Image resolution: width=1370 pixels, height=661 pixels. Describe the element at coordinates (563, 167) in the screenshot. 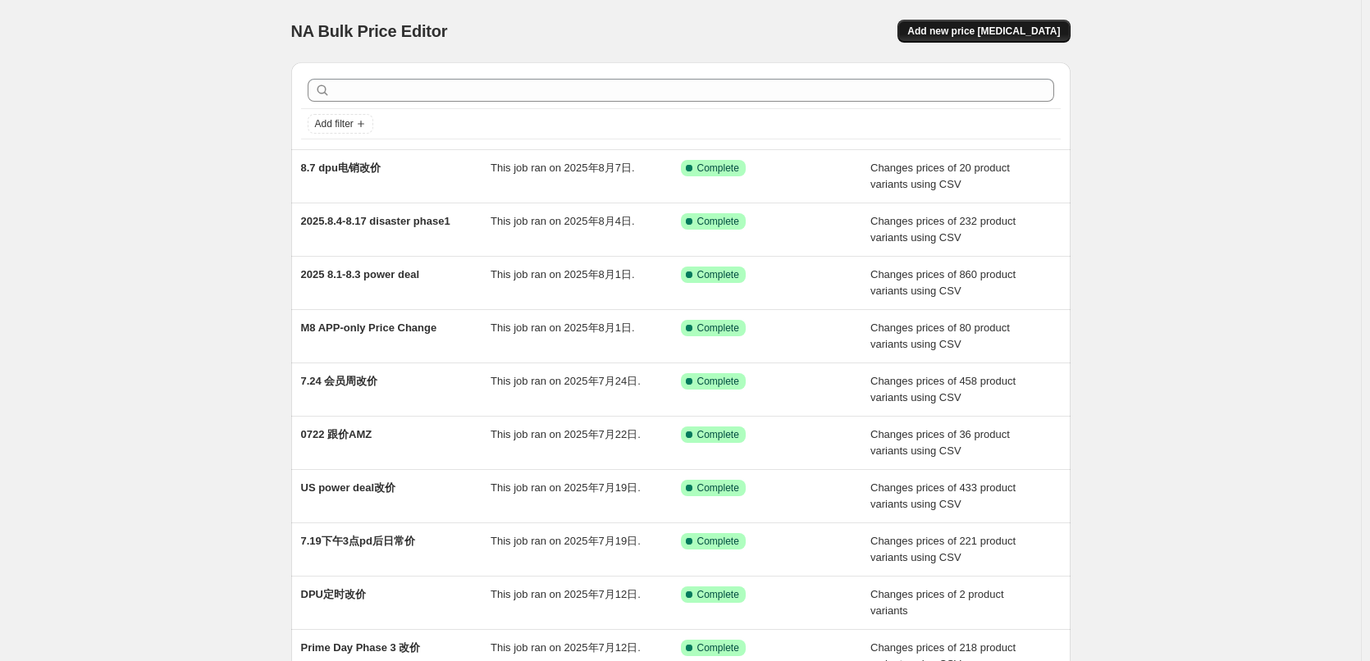

I see `span: This job ran on 2025年8月7日.` at that location.